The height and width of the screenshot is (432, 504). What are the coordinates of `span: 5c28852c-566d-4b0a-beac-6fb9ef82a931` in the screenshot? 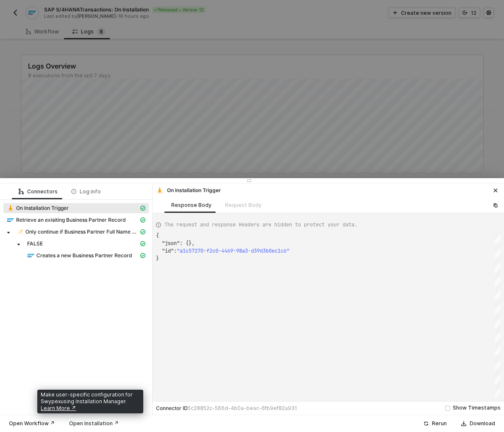 It's located at (242, 408).